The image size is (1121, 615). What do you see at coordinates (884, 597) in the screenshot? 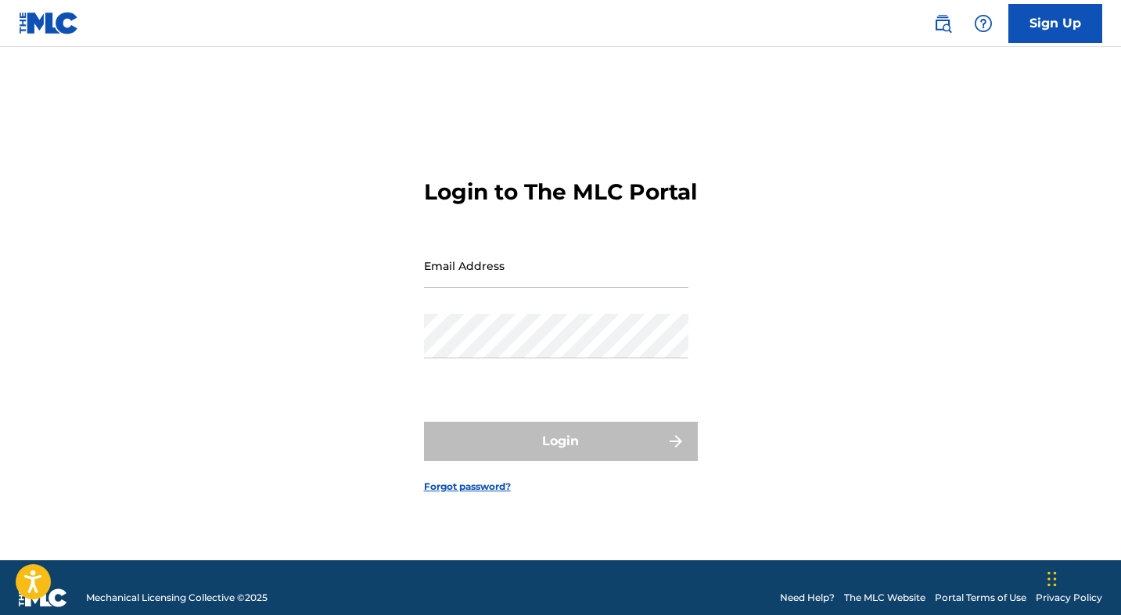
I see `a: The MLC Website` at bounding box center [884, 597].